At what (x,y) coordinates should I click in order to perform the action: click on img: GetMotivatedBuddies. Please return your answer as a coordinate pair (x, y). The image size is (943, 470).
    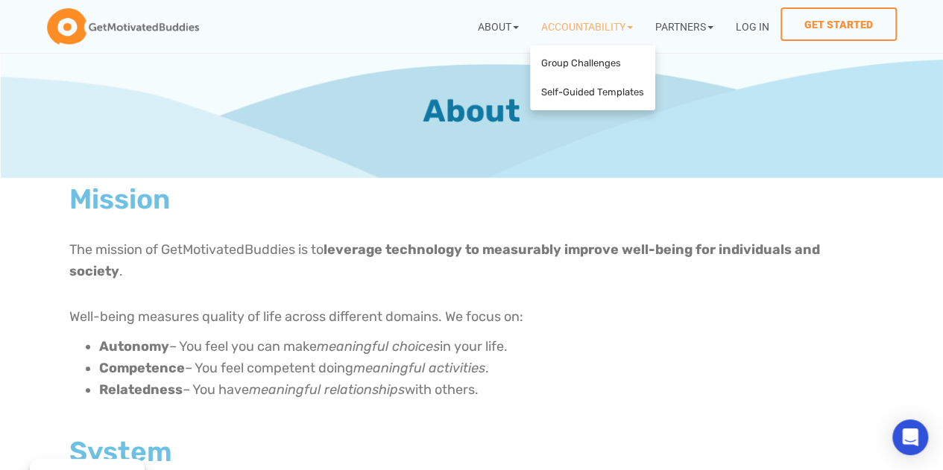
    Looking at the image, I should click on (123, 27).